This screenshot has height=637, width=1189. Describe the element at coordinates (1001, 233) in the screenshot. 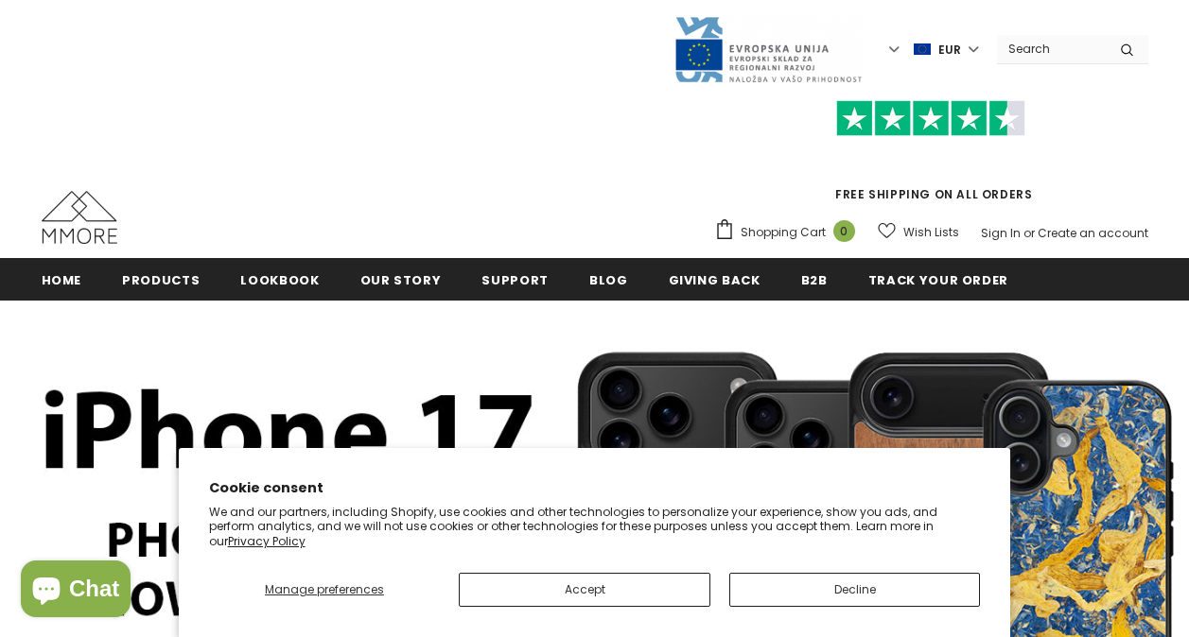

I see `a: Sign In` at that location.